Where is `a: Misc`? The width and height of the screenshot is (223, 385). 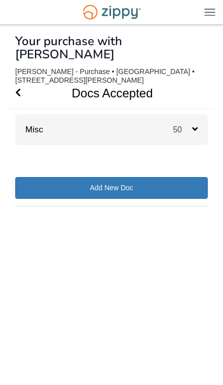
a: Misc is located at coordinates (29, 129).